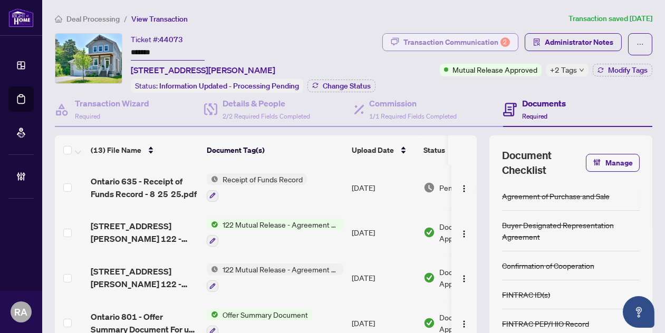  What do you see at coordinates (556, 196) in the screenshot?
I see `div: Agreement of Purchase and Sale` at bounding box center [556, 196].